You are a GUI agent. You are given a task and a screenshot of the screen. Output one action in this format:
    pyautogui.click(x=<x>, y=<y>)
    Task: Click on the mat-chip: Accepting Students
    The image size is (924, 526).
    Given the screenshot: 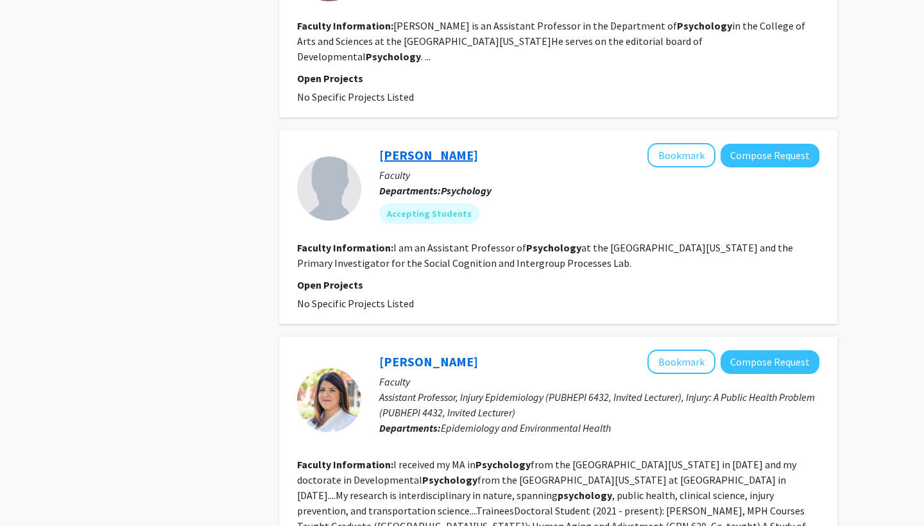 What is the action you would take?
    pyautogui.click(x=429, y=214)
    